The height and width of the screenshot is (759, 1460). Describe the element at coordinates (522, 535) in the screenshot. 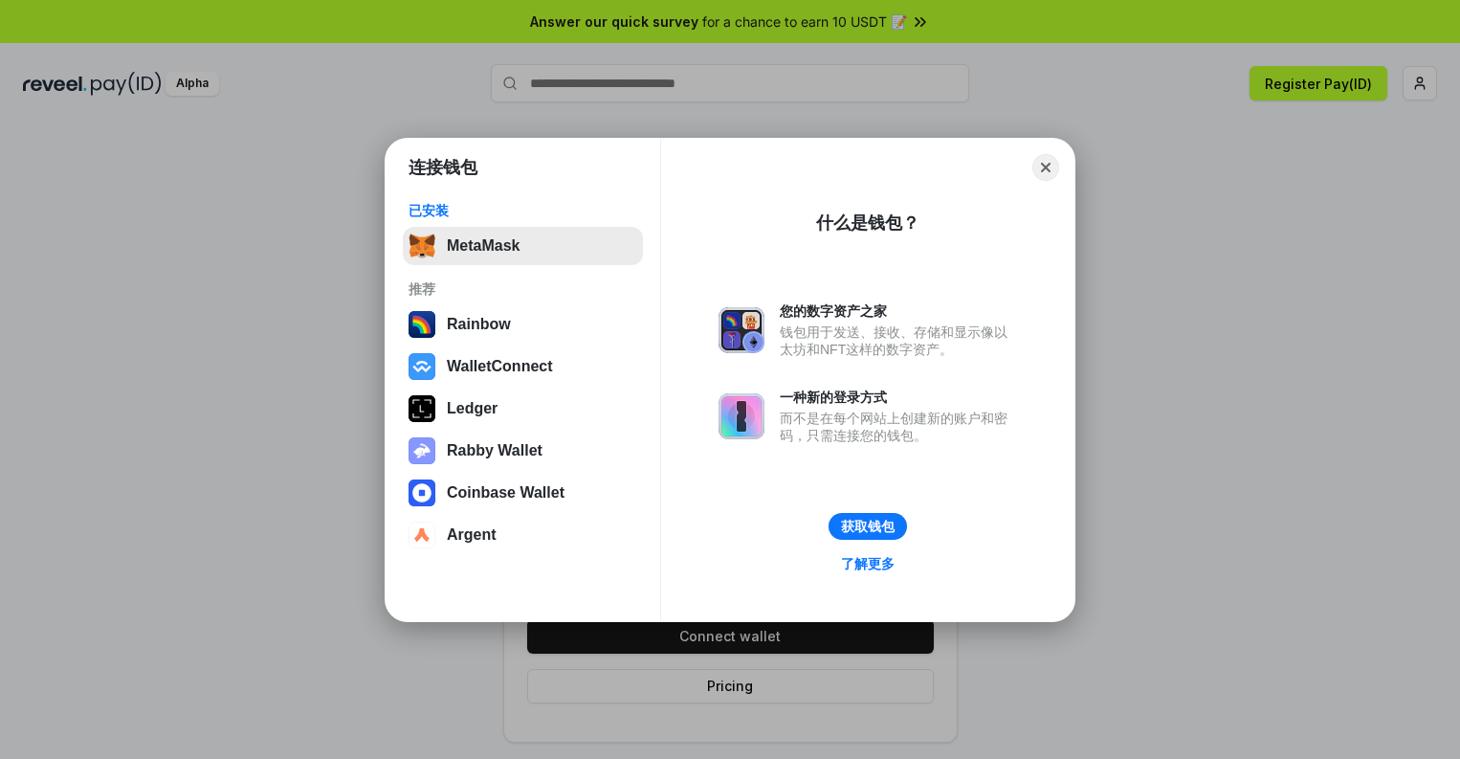

I see `button: Argent` at that location.